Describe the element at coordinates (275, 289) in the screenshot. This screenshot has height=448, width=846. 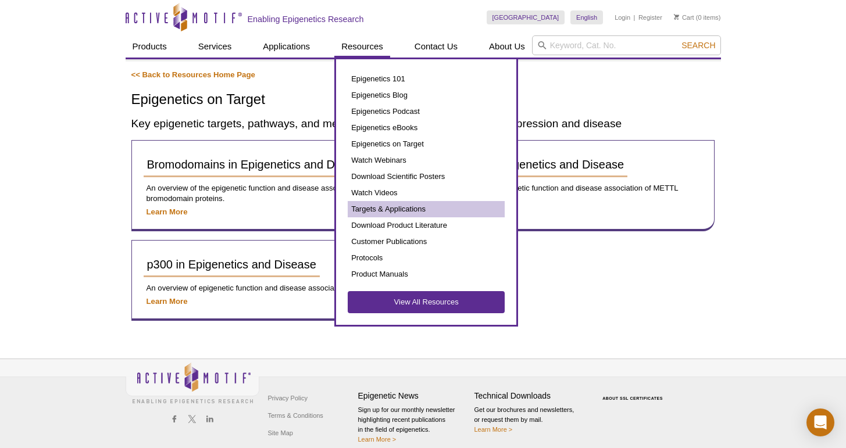
I see `p: An overview of epigenetic function and disease association of p300 proteins.` at that location.